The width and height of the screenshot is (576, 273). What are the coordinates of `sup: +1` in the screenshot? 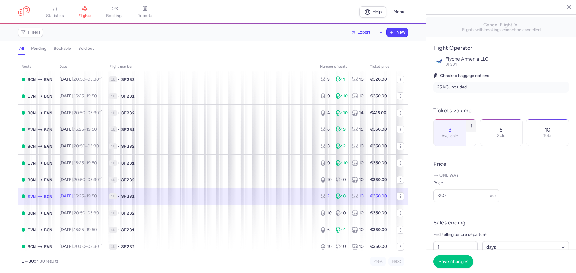 It's located at (101, 245).